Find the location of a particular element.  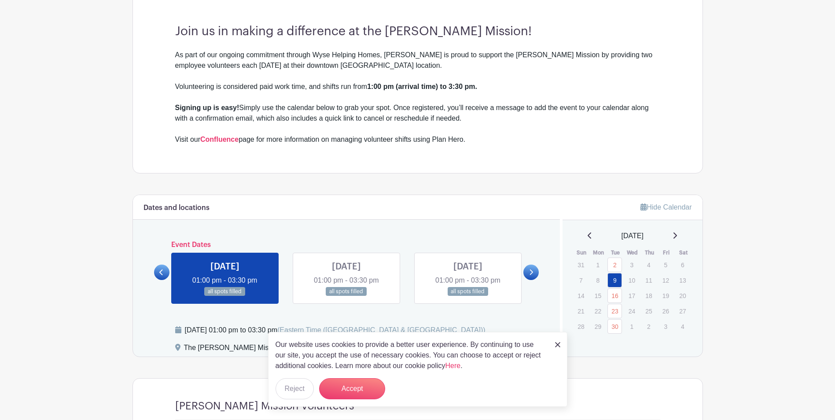

p: 26 is located at coordinates (666, 311).